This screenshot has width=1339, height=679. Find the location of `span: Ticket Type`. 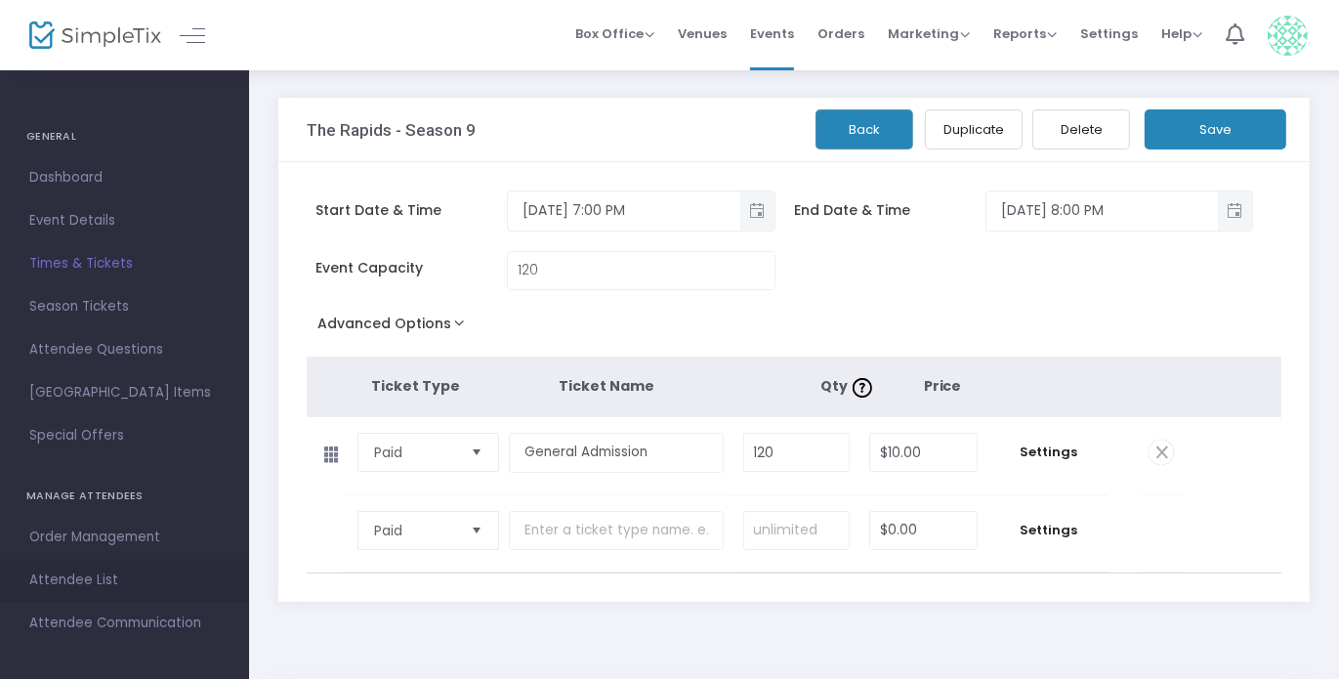

span: Ticket Type is located at coordinates (416, 386).